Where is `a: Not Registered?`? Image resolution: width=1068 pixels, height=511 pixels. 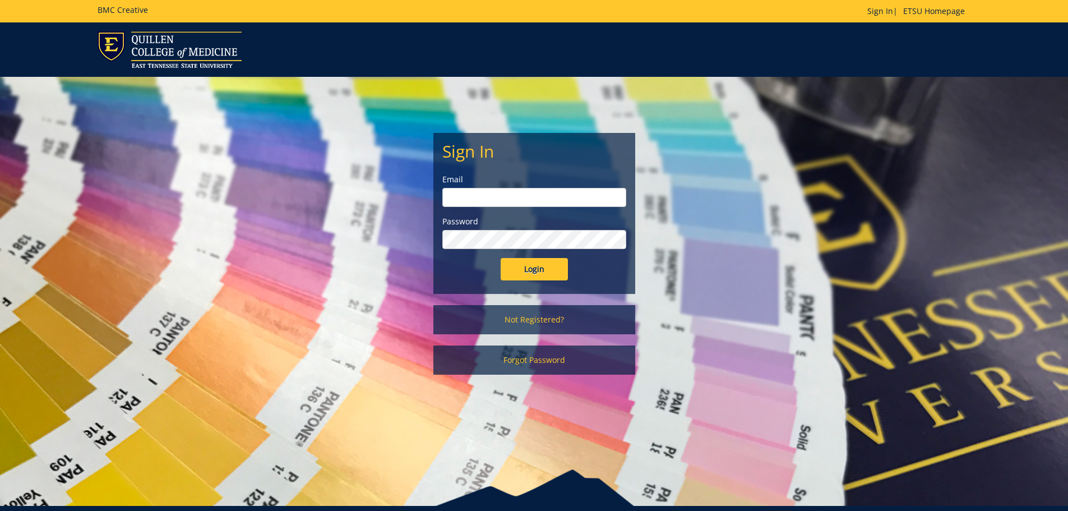
a: Not Registered? is located at coordinates (534, 320).